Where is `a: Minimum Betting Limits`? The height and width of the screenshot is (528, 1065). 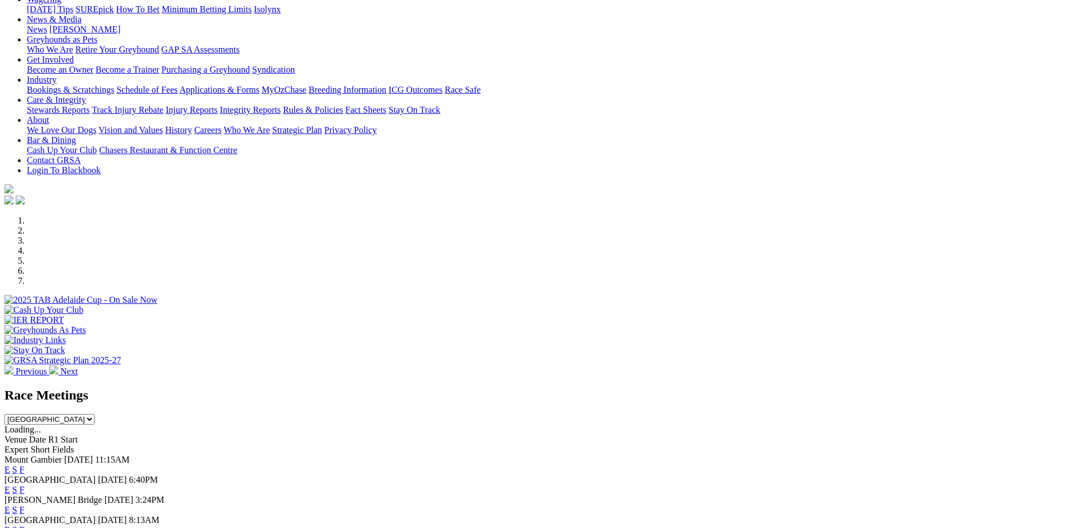
a: Minimum Betting Limits is located at coordinates (206, 9).